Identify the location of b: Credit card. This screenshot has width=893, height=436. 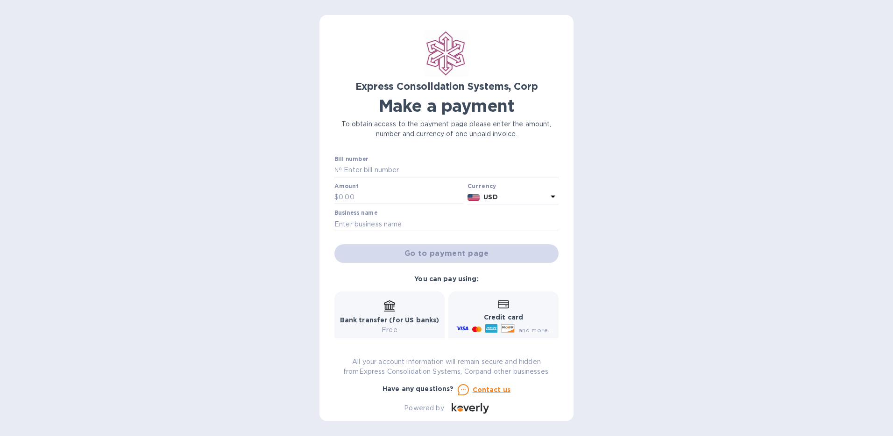
(504, 317).